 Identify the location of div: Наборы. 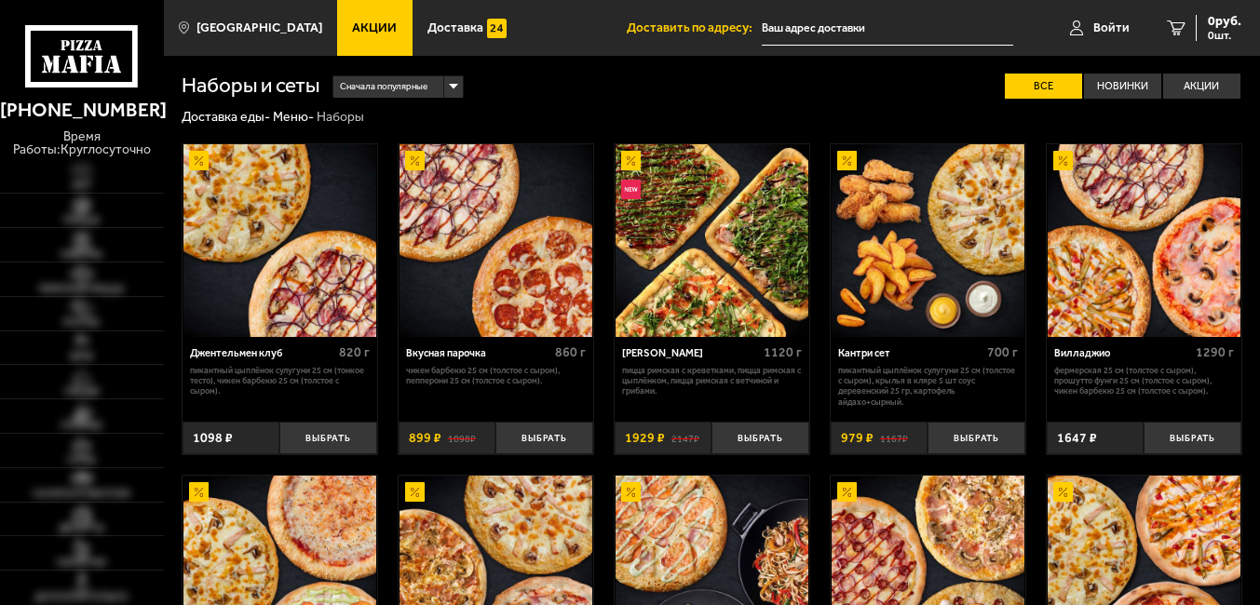
(340, 117).